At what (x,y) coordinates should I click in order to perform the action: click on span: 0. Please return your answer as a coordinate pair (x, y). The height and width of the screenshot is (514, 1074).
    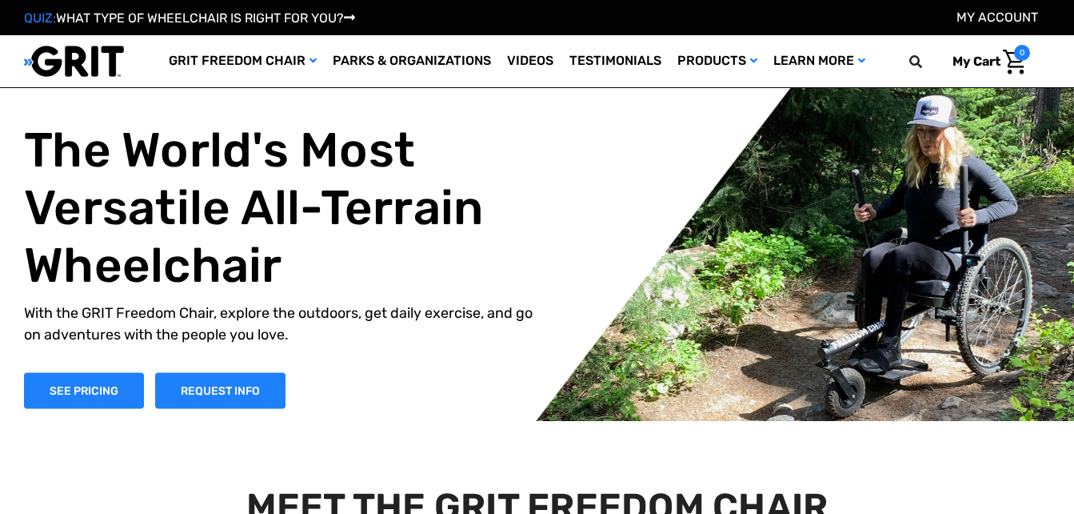
    Looking at the image, I should click on (1022, 53).